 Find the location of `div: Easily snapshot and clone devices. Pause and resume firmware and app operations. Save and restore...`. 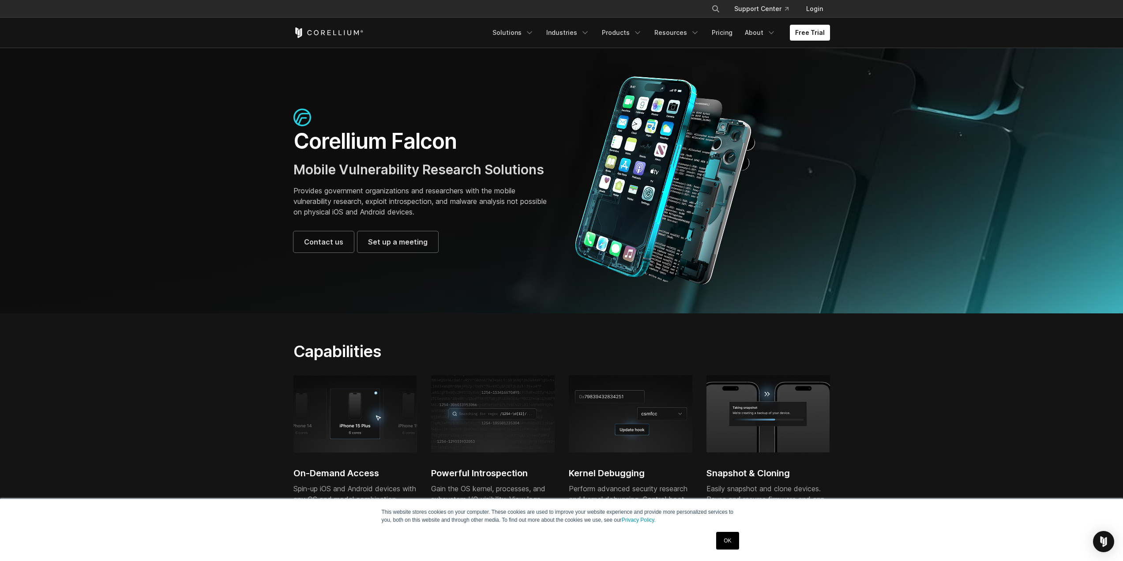

div: Easily snapshot and clone devices. Pause and resume firmware and app operations. Save and restore... is located at coordinates (768, 520).